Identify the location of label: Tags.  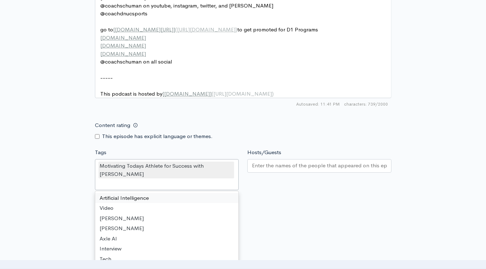
(101, 152).